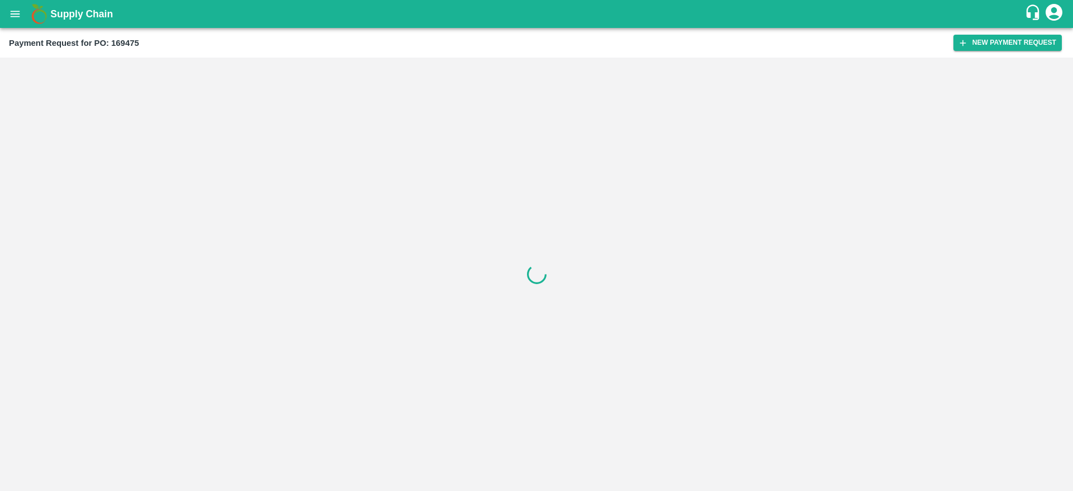 The height and width of the screenshot is (491, 1073). What do you see at coordinates (82, 14) in the screenshot?
I see `b: Supply Chain` at bounding box center [82, 14].